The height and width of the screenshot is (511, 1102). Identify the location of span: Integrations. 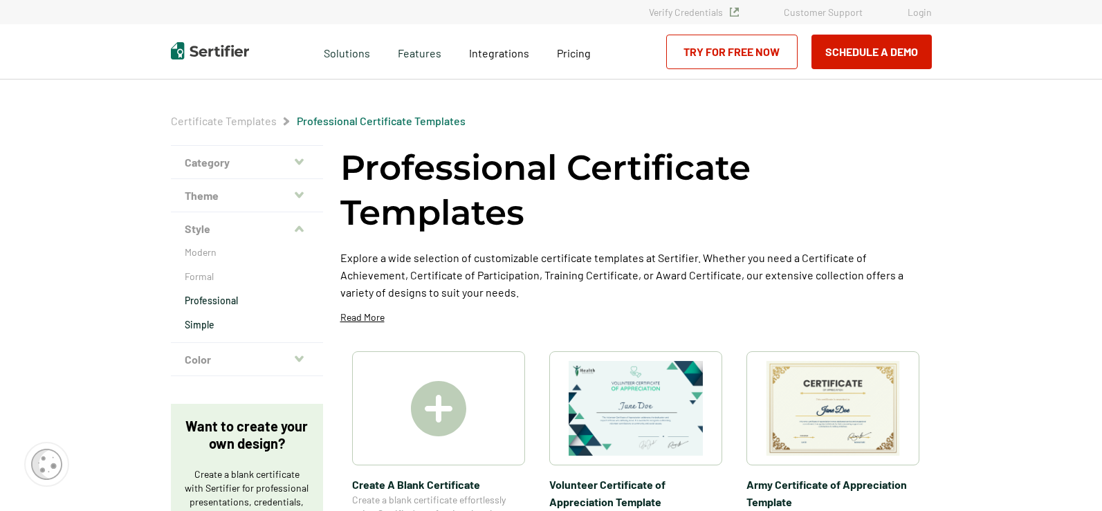
(499, 53).